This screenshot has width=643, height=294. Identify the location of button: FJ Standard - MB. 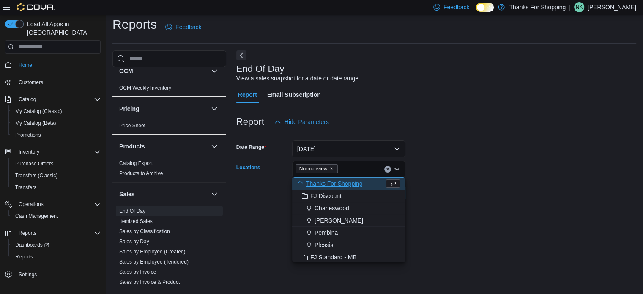
(349, 257).